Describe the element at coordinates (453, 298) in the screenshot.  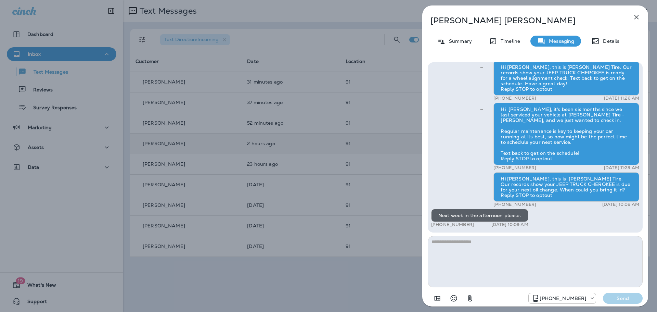
I see `button: Select an emoji` at that location.